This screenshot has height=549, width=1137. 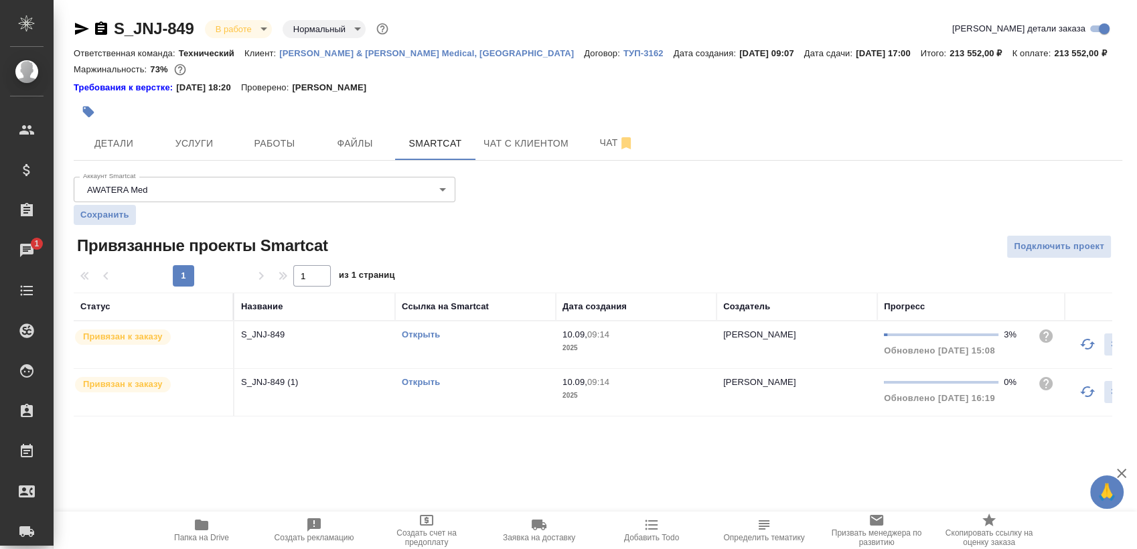 I want to click on p: Маржинальность:, so click(x=112, y=69).